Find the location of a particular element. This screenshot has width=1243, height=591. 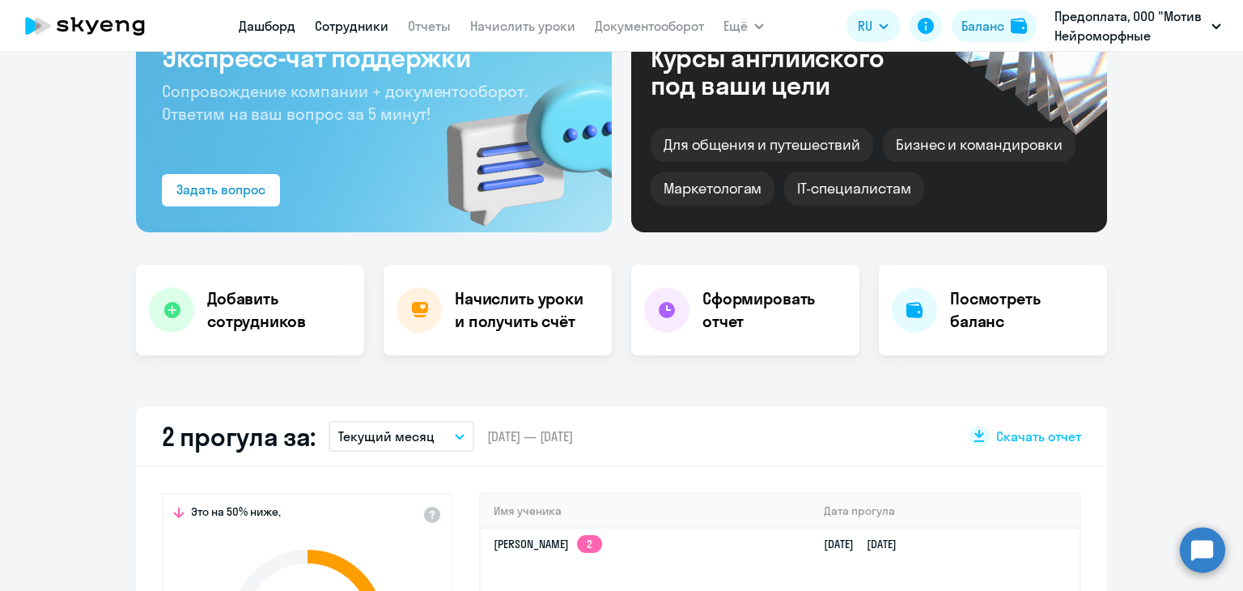

div: Курсы английского под ваши цели is located at coordinates (789, 71).